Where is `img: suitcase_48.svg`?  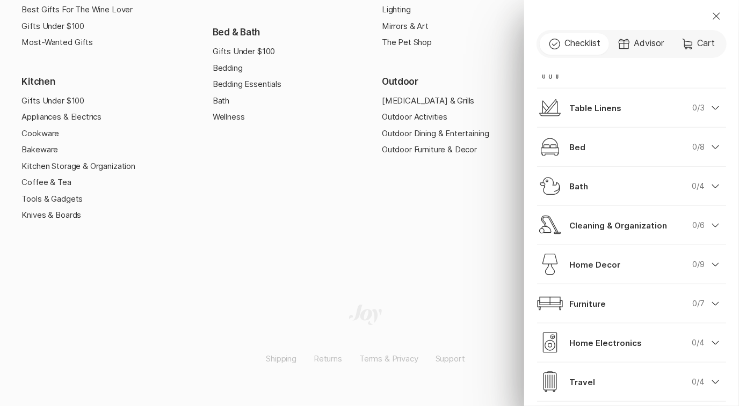
img: suitcase_48.svg is located at coordinates (550, 382).